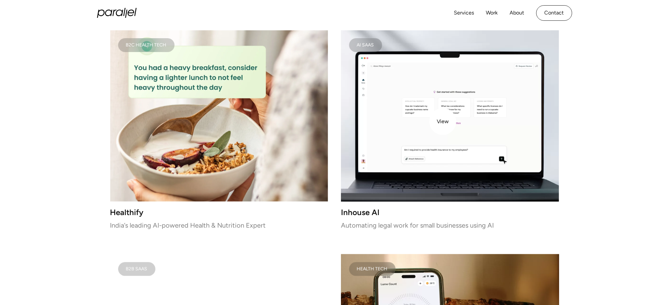  Describe the element at coordinates (464, 13) in the screenshot. I see `a: Services` at that location.